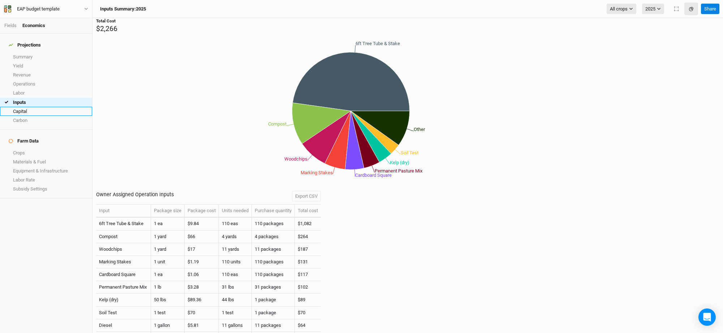  What do you see at coordinates (23, 141) in the screenshot?
I see `div: Farm Data` at bounding box center [23, 141].